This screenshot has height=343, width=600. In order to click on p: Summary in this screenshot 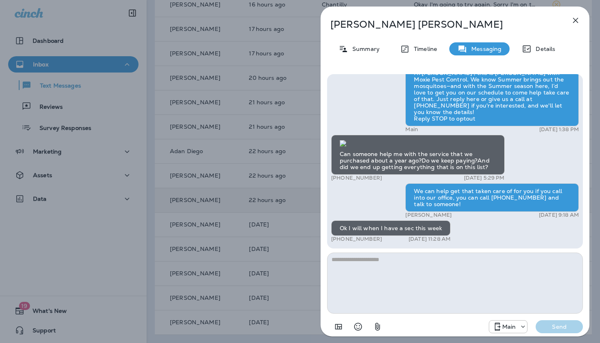, I will do `click(364, 49)`.